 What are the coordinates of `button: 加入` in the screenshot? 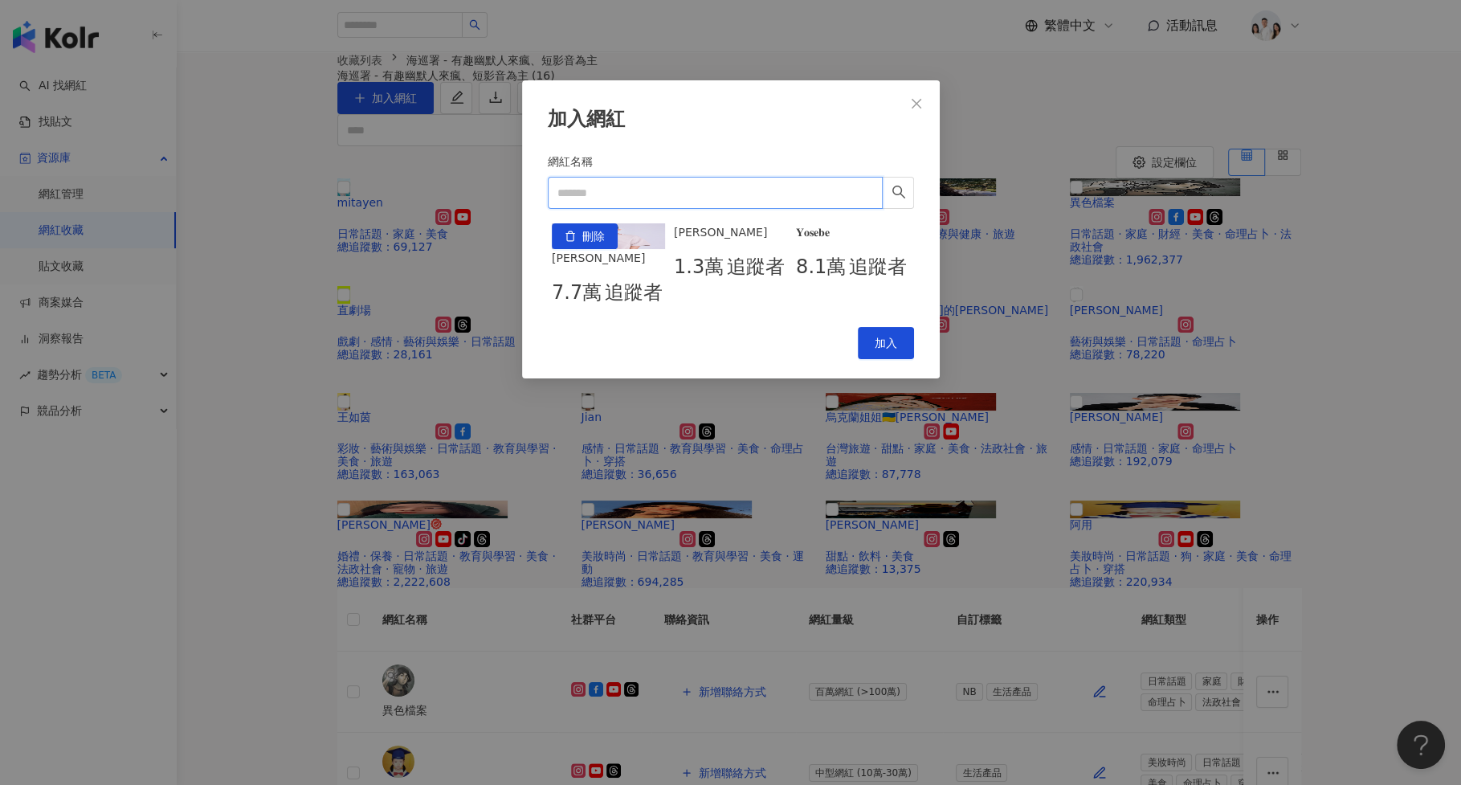 It's located at (886, 343).